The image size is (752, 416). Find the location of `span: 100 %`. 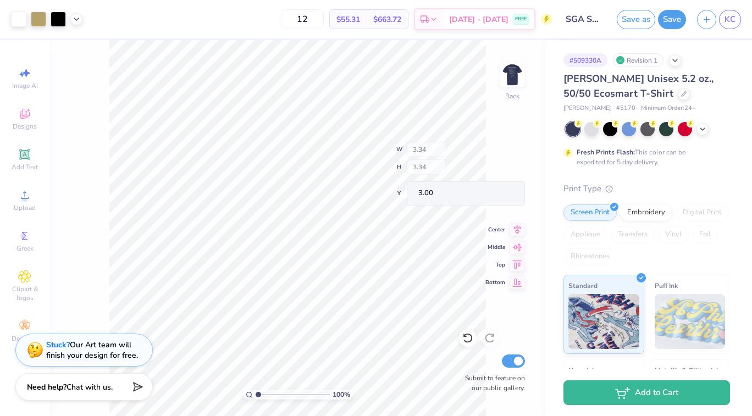

span: 100 % is located at coordinates (341, 394).